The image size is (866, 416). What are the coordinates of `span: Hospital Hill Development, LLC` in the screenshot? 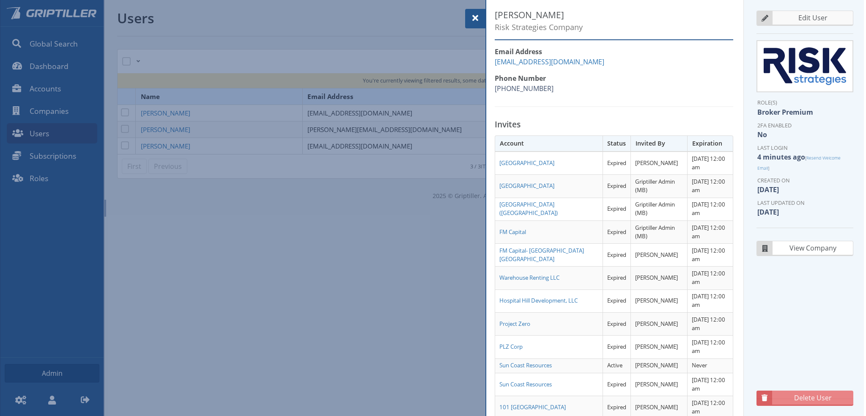 It's located at (538, 300).